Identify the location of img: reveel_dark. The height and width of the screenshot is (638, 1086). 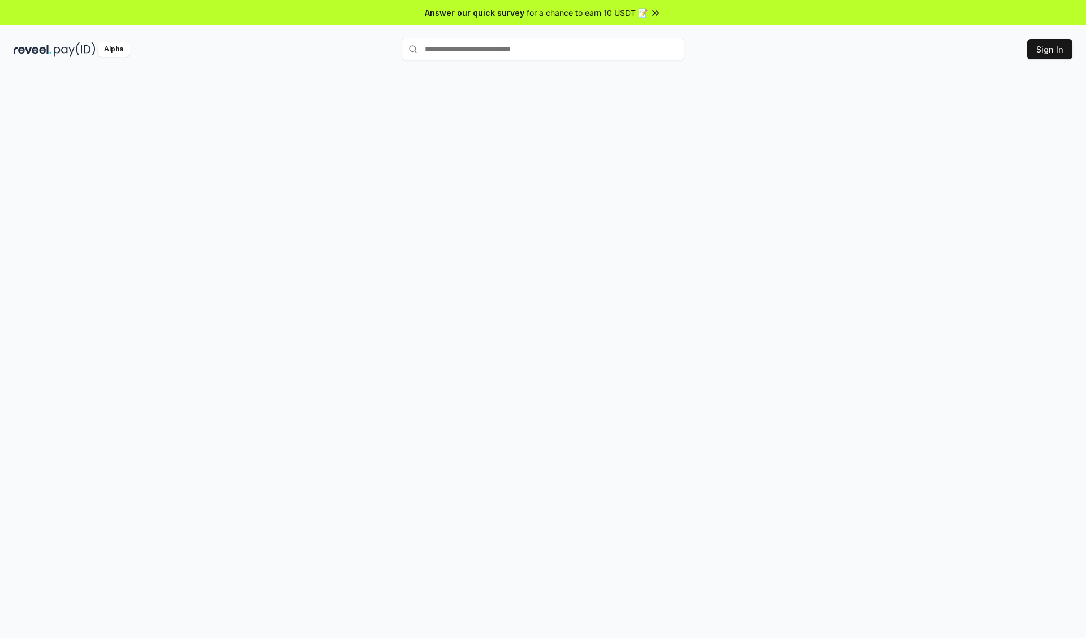
(32, 49).